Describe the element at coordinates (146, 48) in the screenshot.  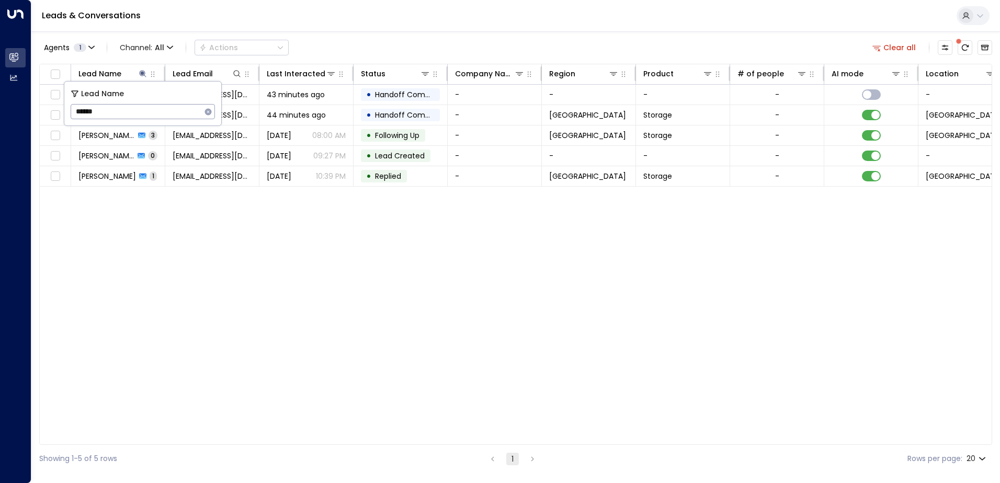
I see `span: Channel:` at that location.